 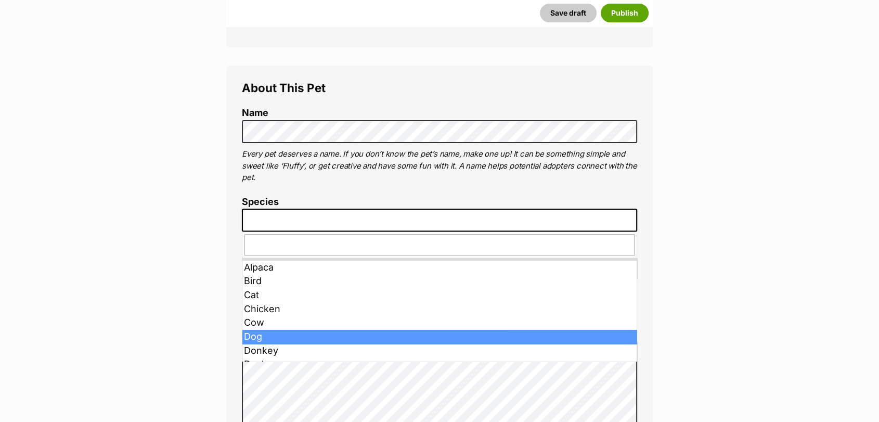 What do you see at coordinates (440, 323) in the screenshot?
I see `li: Cow` at bounding box center [440, 323].